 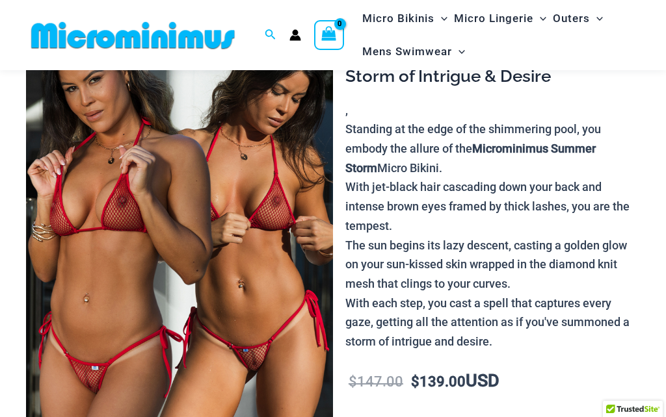 I want to click on img: MM SHOP LOGO FLAT, so click(x=133, y=35).